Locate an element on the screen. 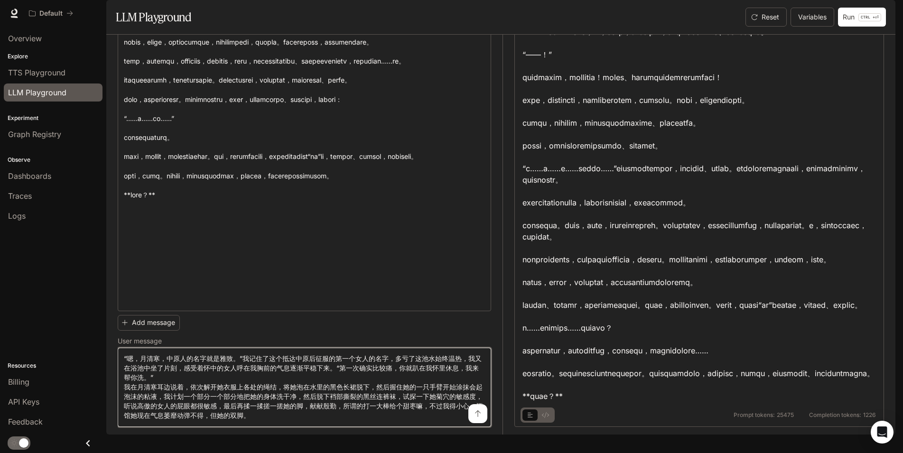  button: Add message is located at coordinates (148, 323).